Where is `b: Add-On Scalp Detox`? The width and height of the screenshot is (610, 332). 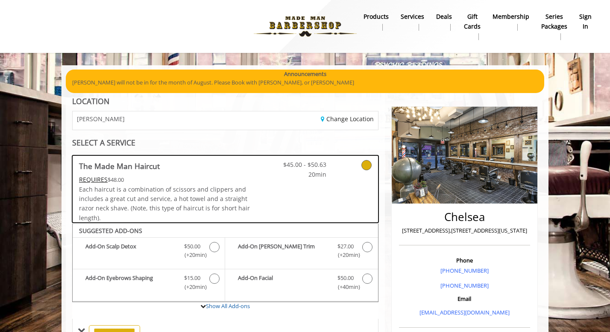
b: Add-On Scalp Detox is located at coordinates (130, 251).